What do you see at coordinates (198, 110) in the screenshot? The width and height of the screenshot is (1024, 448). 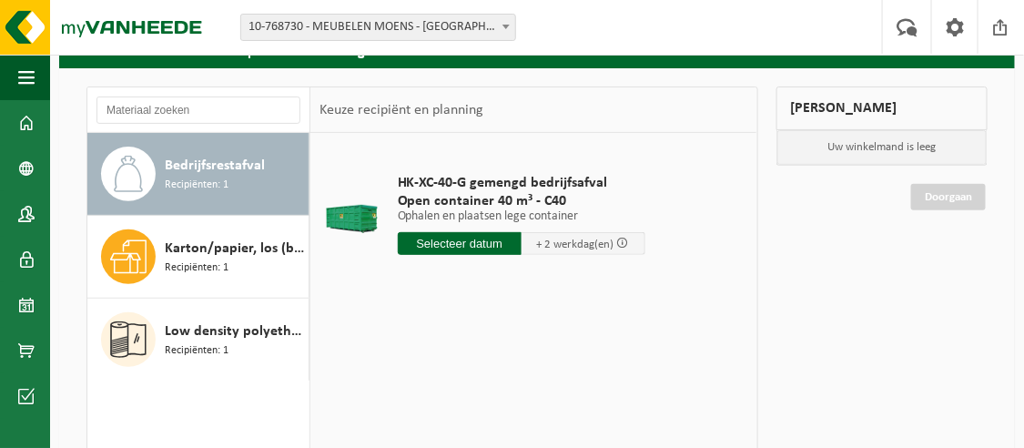 I see `input: Materiaal zoeken` at bounding box center [198, 110].